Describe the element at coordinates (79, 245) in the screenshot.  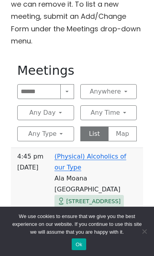
I see `button: Ok` at that location.